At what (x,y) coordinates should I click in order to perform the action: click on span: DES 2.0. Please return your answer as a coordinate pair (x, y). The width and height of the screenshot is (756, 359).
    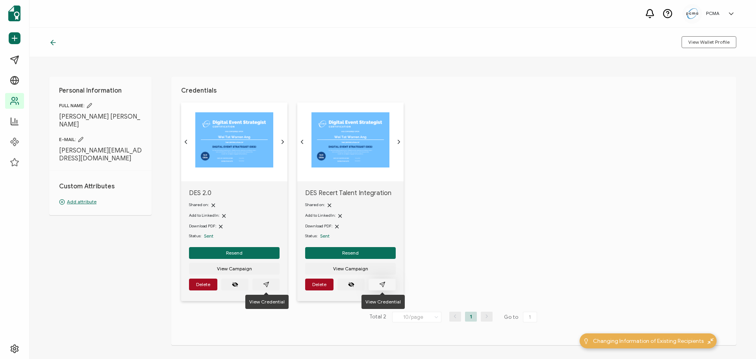
    Looking at the image, I should click on (234, 193).